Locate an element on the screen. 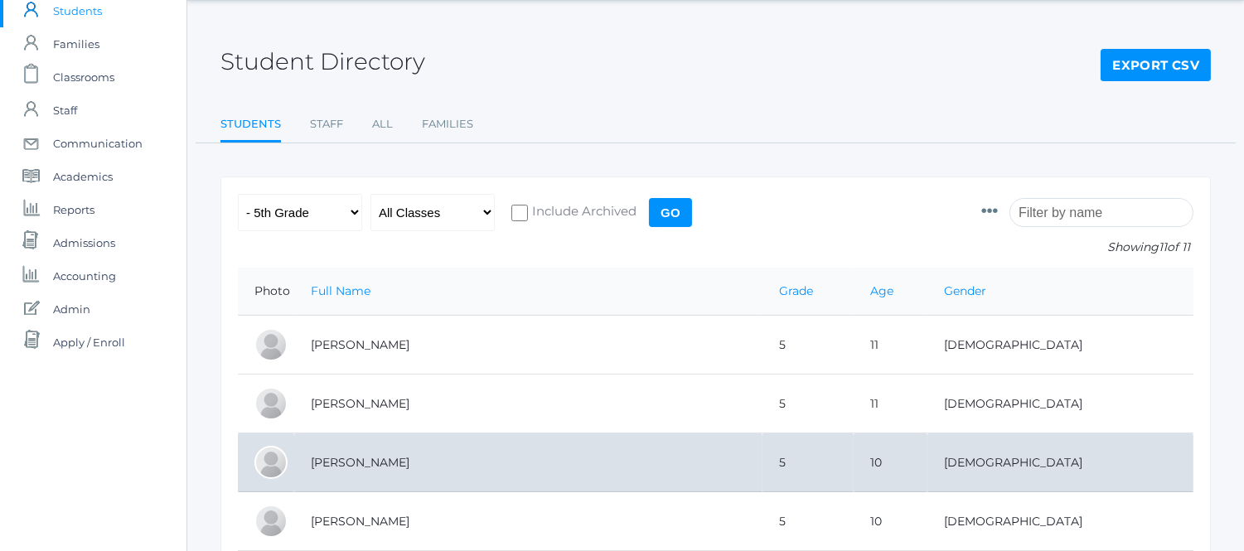 The image size is (1244, 551). a: Families is located at coordinates (448, 124).